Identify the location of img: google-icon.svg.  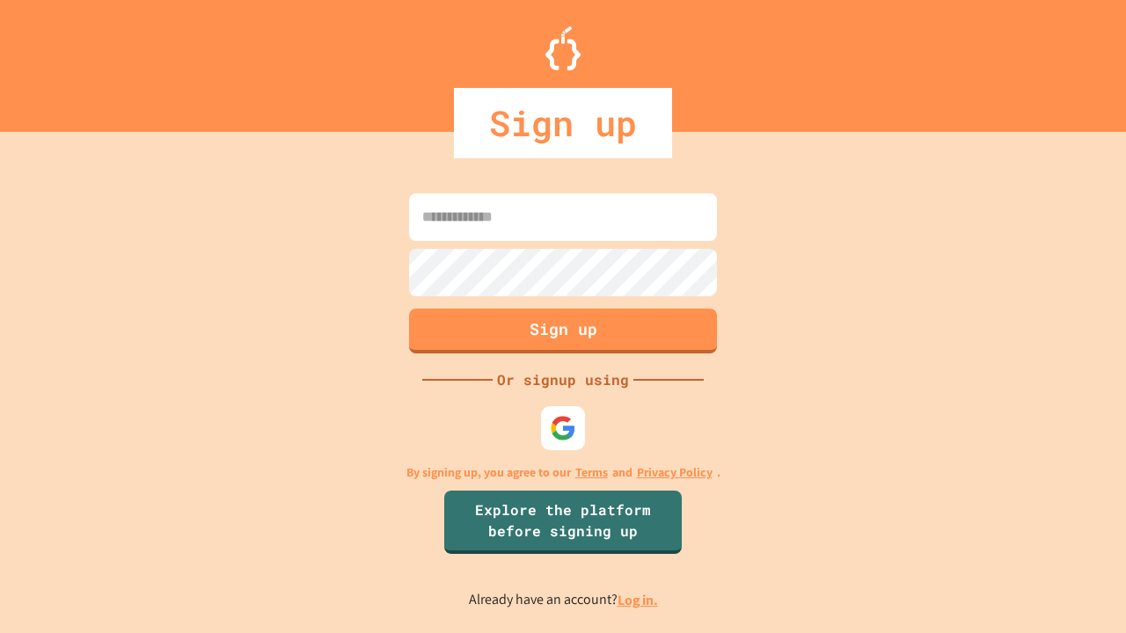
(563, 428).